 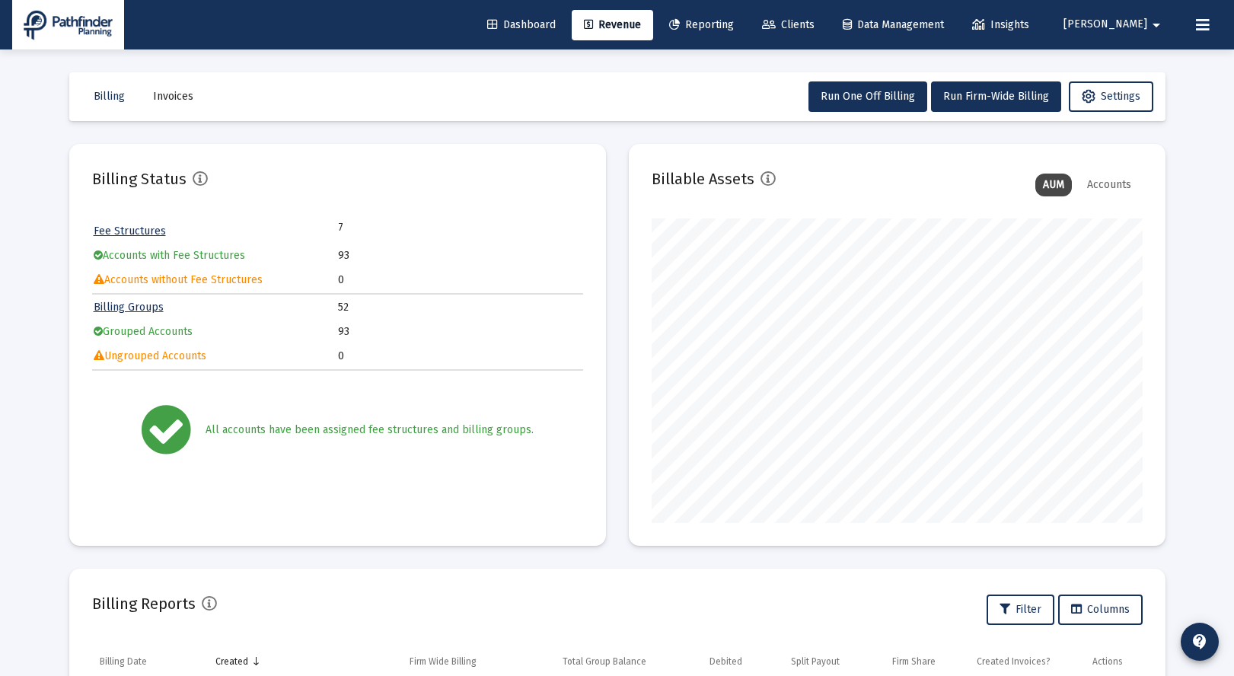 What do you see at coordinates (1020, 610) in the screenshot?
I see `button: Filter` at bounding box center [1020, 610].